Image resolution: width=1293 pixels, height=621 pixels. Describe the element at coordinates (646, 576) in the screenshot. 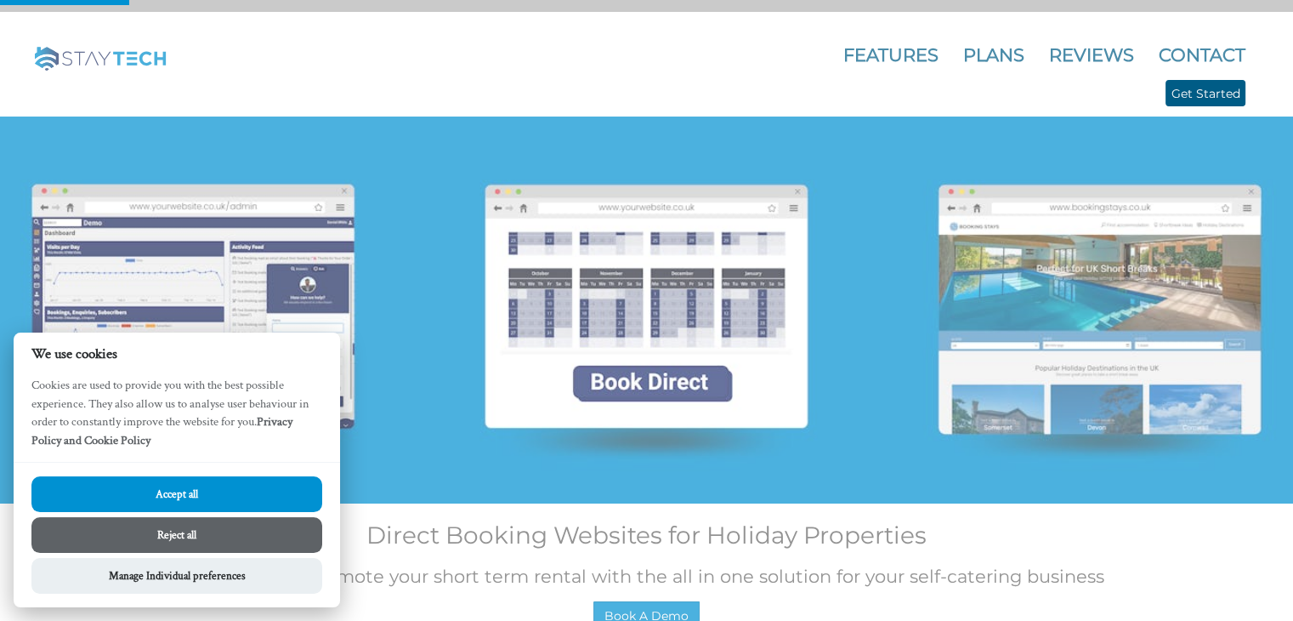

I see `h2: Manage and promote your short term rental with the all in one solution for your self-catering bus...` at that location.